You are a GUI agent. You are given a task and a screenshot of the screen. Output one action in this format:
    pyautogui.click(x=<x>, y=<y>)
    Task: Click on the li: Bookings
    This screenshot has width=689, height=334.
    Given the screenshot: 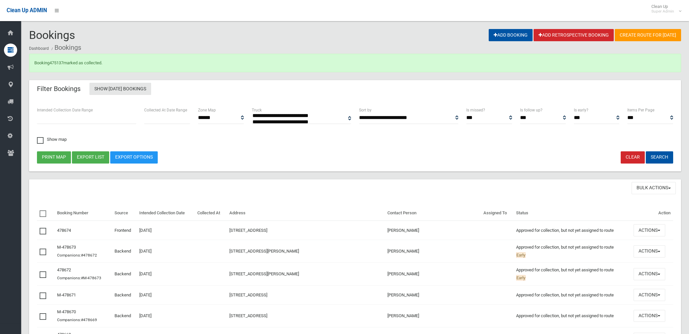 What is the action you would take?
    pyautogui.click(x=65, y=48)
    